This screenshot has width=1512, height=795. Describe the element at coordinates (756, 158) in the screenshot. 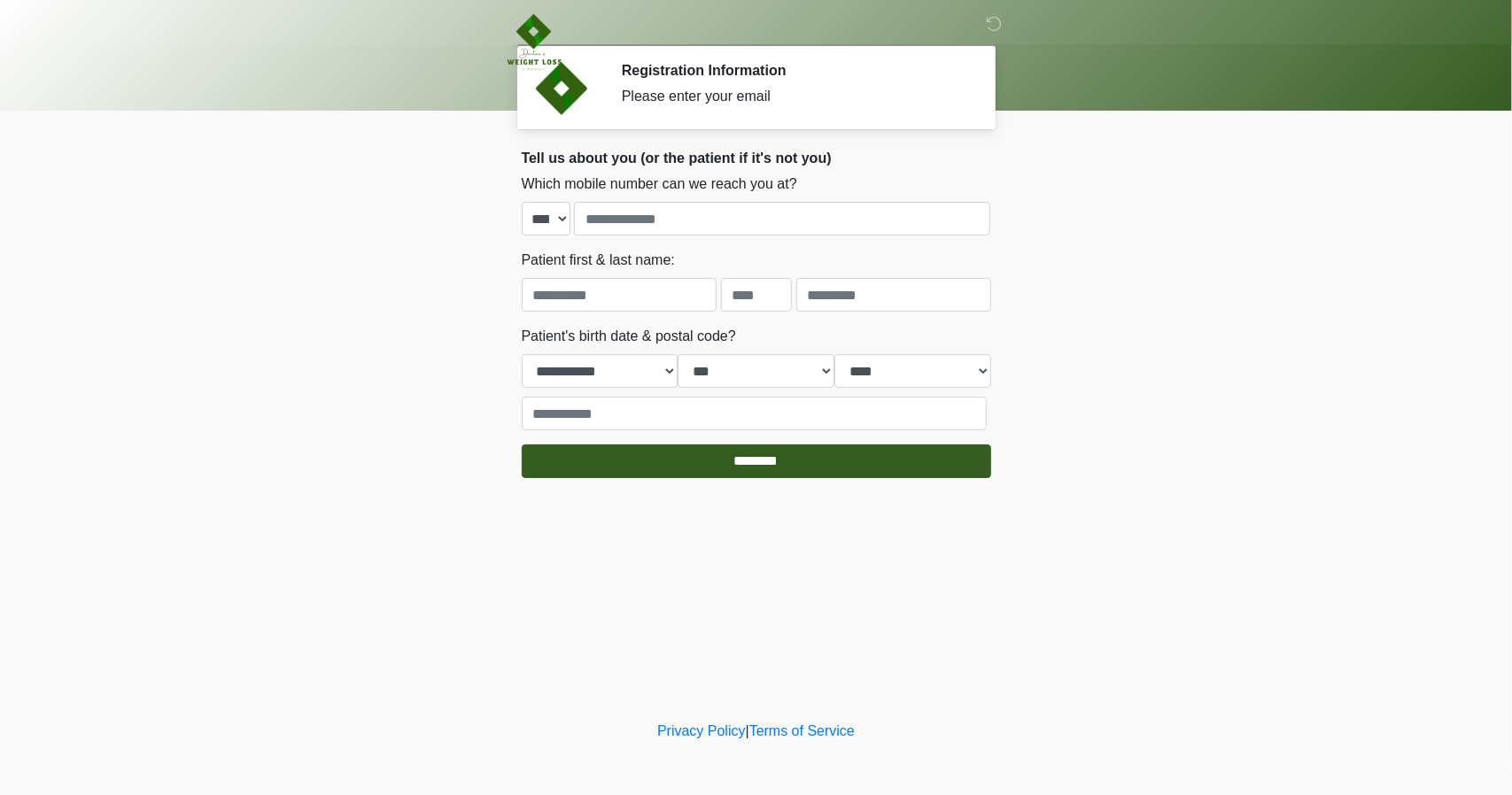

I see `h2: Tell us about you (or the patient if it's not you)` at that location.